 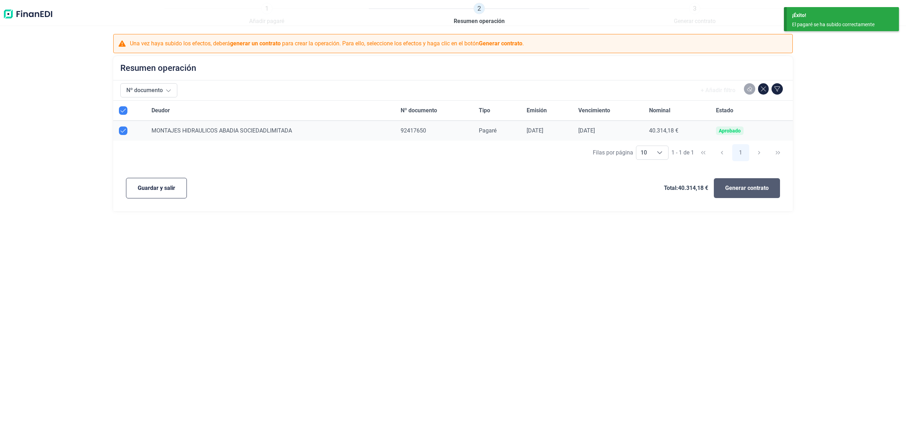 What do you see at coordinates (730, 131) in the screenshot?
I see `div: Aprobado` at bounding box center [730, 131].